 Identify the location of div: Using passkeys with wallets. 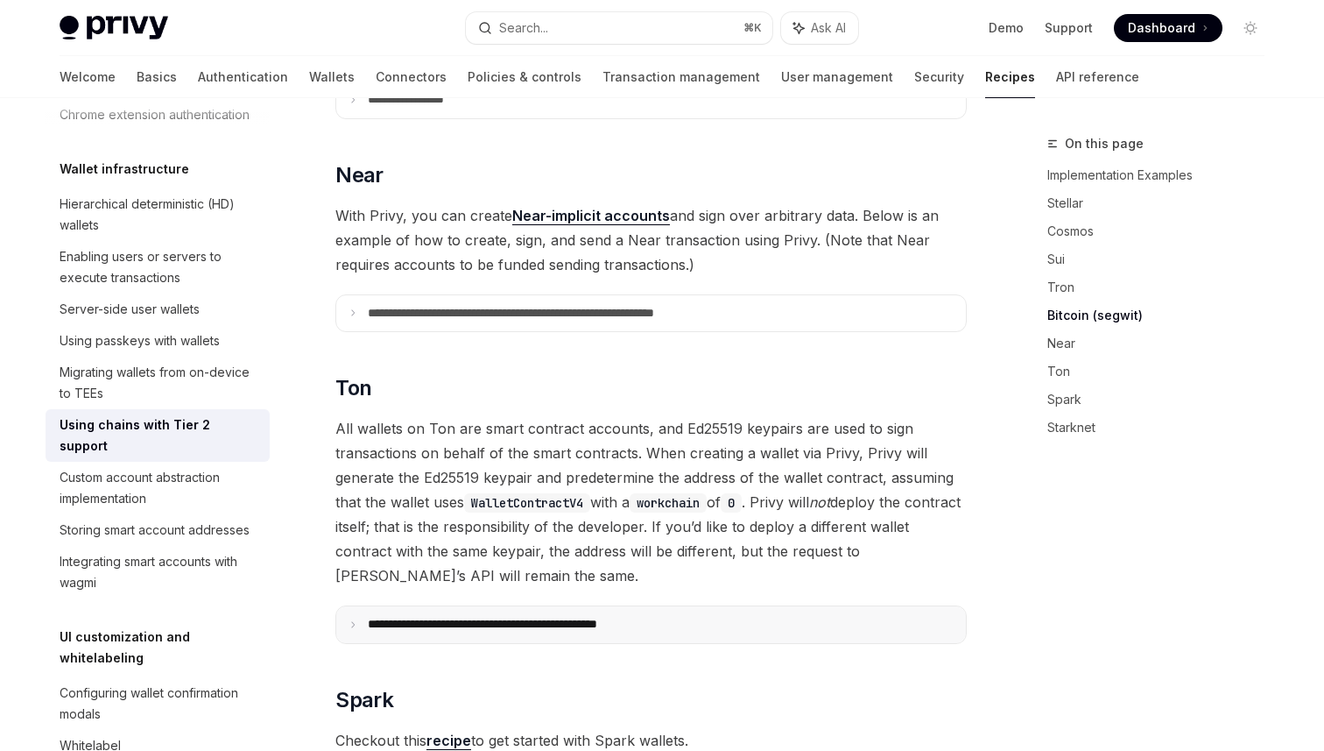
(139, 341).